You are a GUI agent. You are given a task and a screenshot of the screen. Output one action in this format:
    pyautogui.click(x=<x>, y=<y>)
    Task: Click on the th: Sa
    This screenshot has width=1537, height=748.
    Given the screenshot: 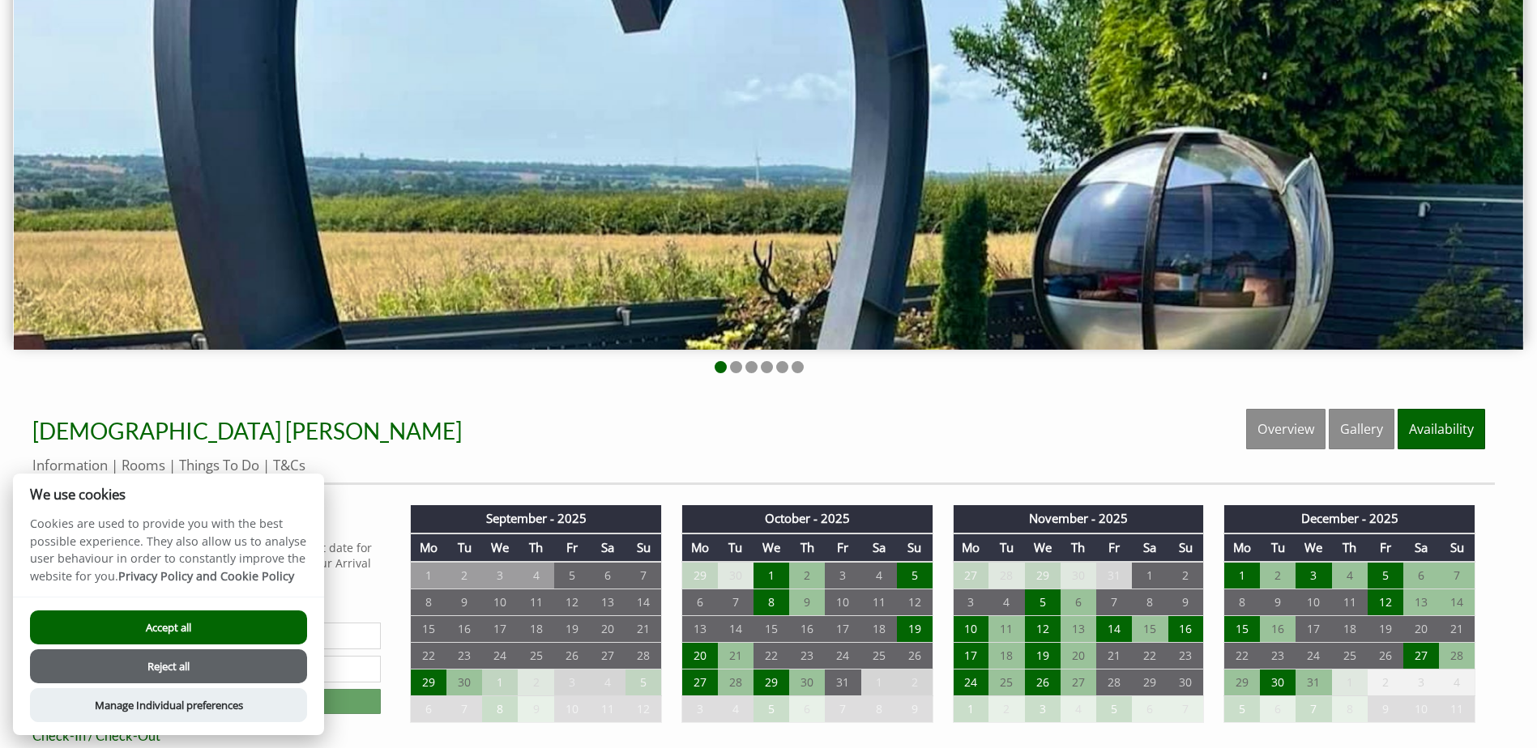 What is the action you would take?
    pyautogui.click(x=1421, y=548)
    